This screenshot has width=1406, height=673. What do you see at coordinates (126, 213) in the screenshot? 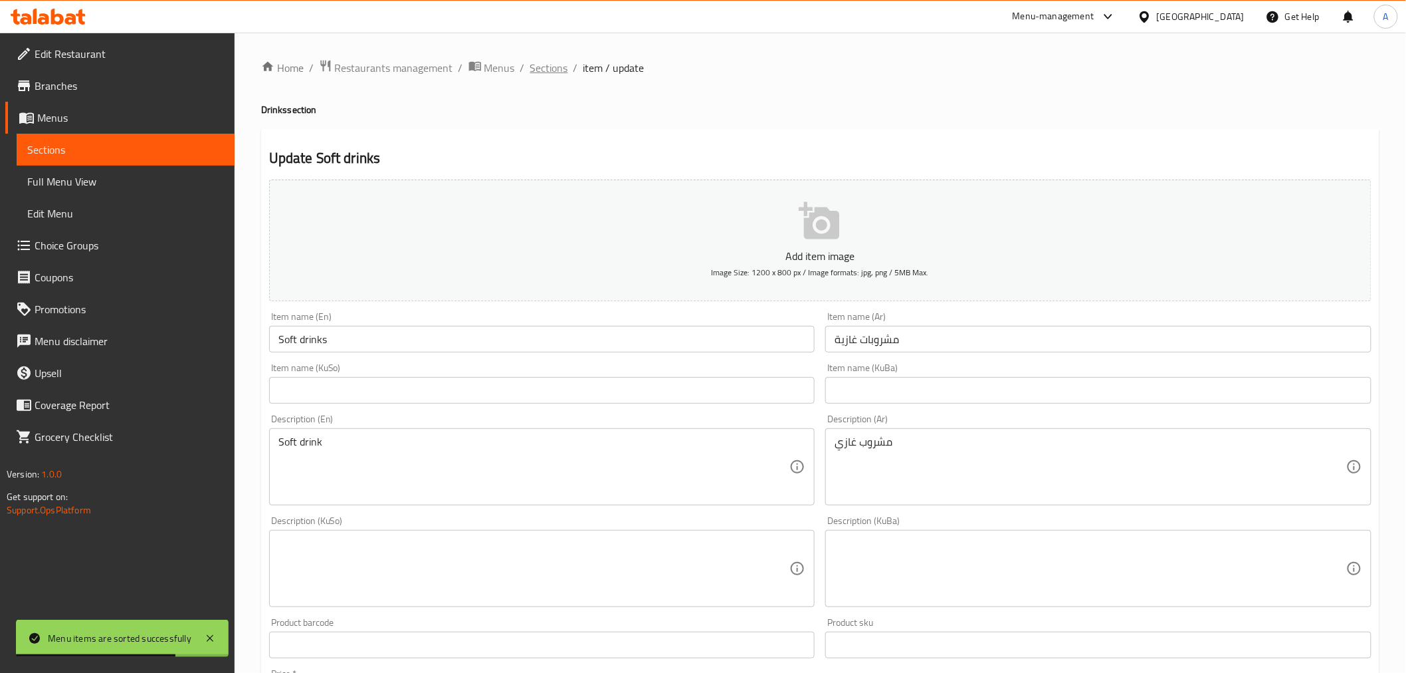
I see `a: Edit Menu` at bounding box center [126, 213].